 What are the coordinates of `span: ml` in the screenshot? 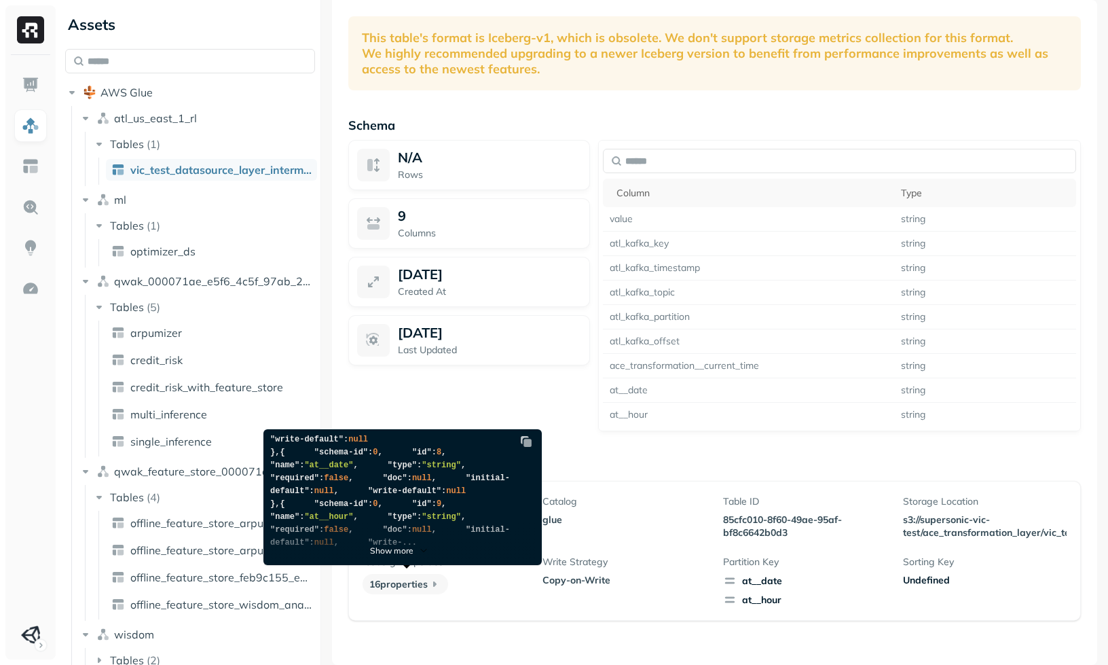 It's located at (120, 200).